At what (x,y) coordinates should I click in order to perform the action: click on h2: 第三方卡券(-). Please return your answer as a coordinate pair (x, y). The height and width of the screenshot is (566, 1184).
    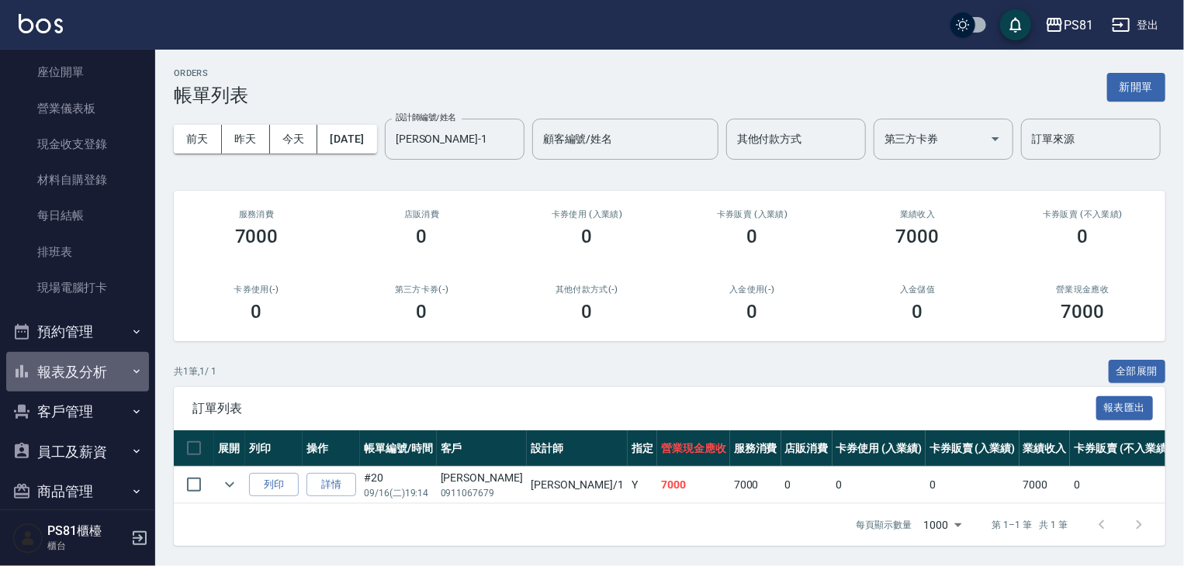
    Looking at the image, I should click on (421, 289).